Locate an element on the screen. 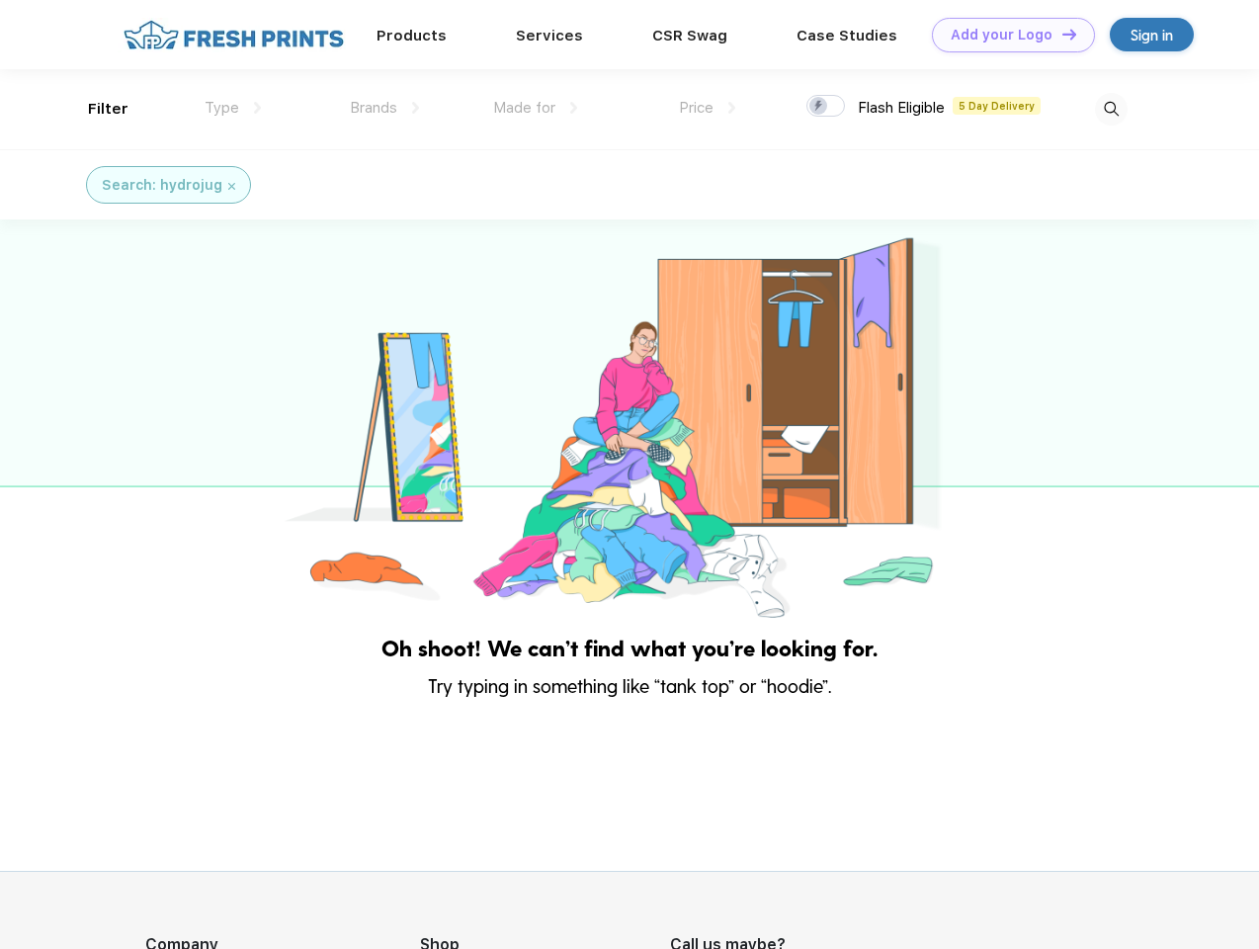  span: Brands is located at coordinates (374, 108).